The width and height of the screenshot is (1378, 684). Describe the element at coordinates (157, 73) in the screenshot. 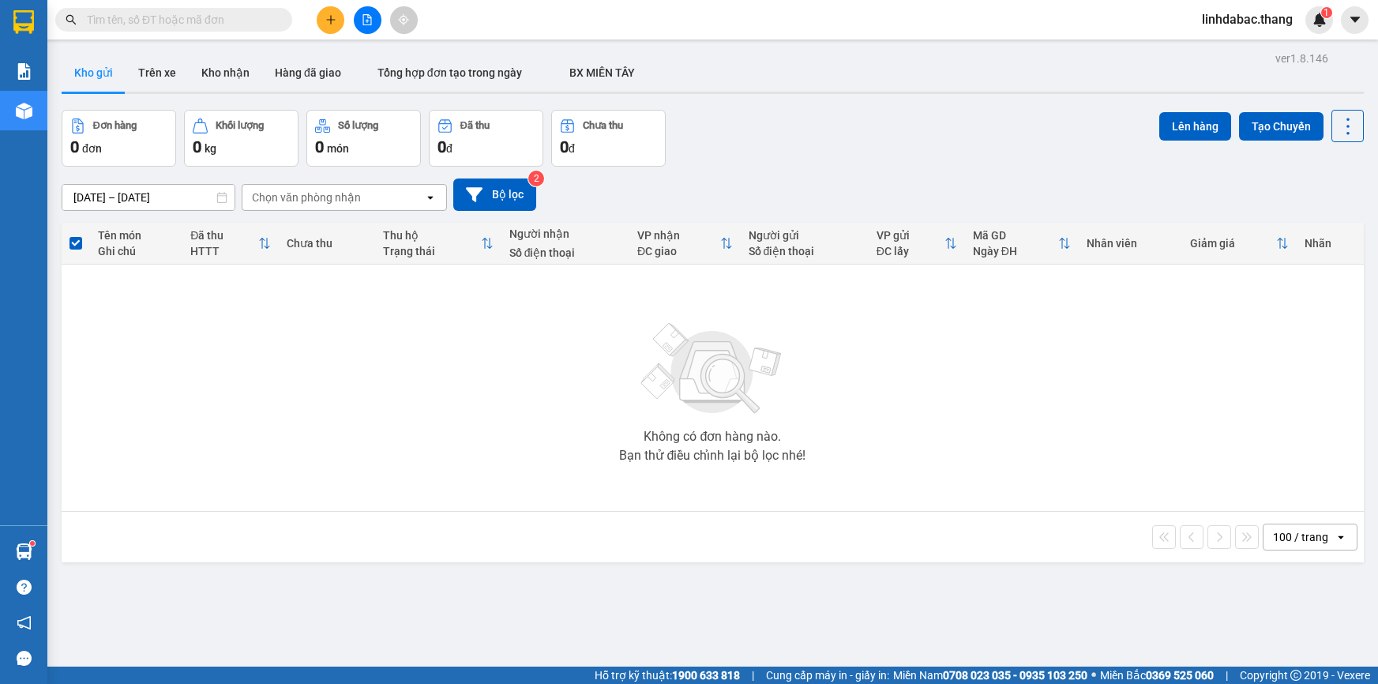

I see `button: Trên xe` at that location.